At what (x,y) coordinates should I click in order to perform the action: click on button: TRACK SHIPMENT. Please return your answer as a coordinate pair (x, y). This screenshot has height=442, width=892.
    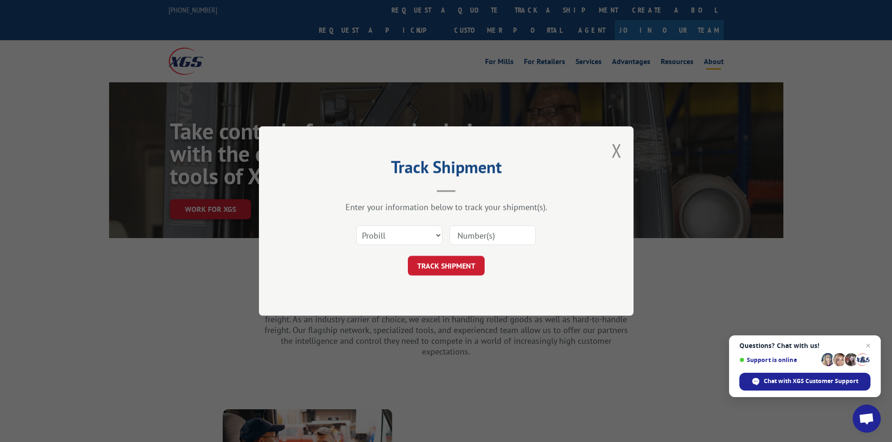
    Looking at the image, I should click on (446, 266).